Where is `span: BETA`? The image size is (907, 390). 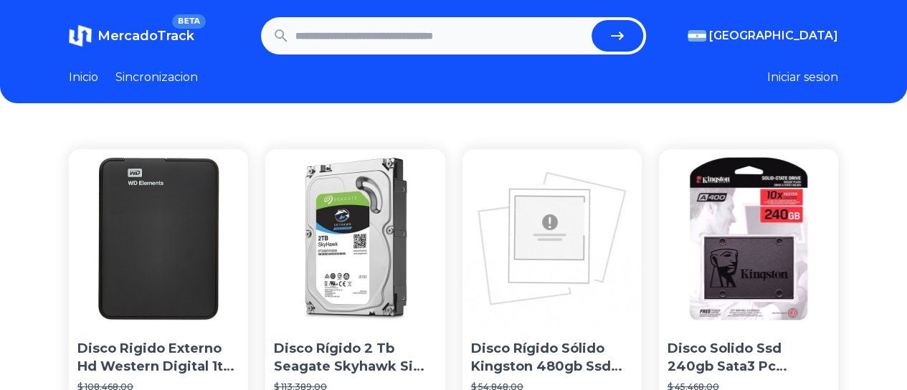 span: BETA is located at coordinates (189, 22).